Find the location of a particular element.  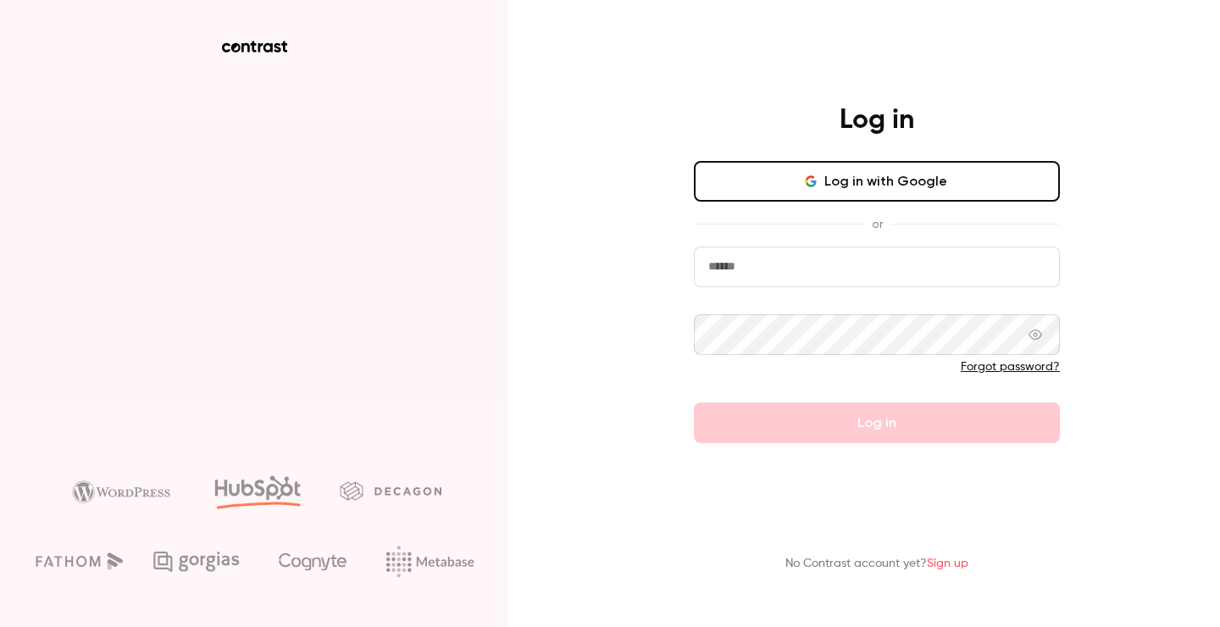

span: or is located at coordinates (877, 224).